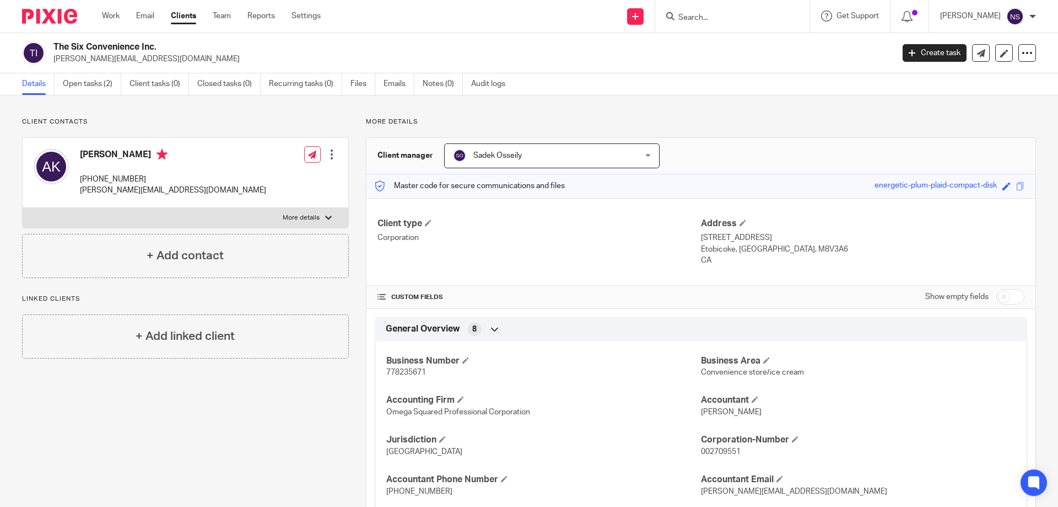 This screenshot has height=507, width=1058. I want to click on h4: Business Area, so click(858, 361).